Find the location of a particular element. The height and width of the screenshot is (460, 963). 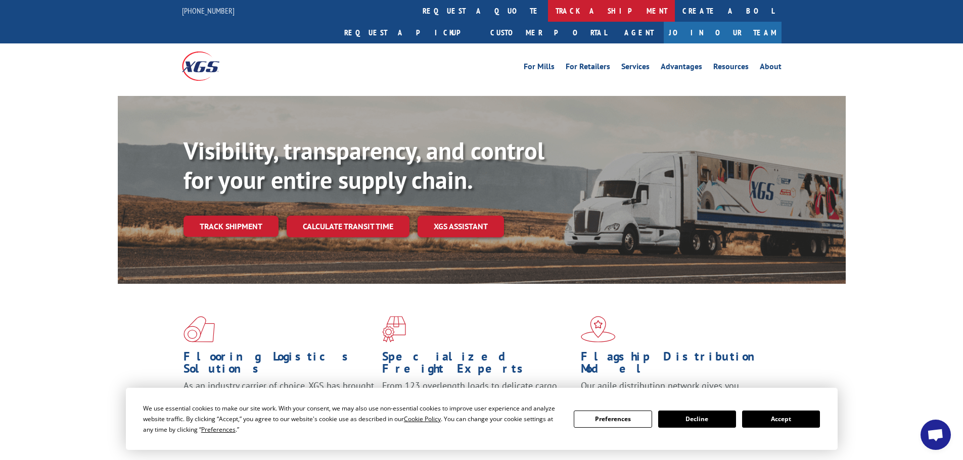

a: Agent is located at coordinates (639, 32).